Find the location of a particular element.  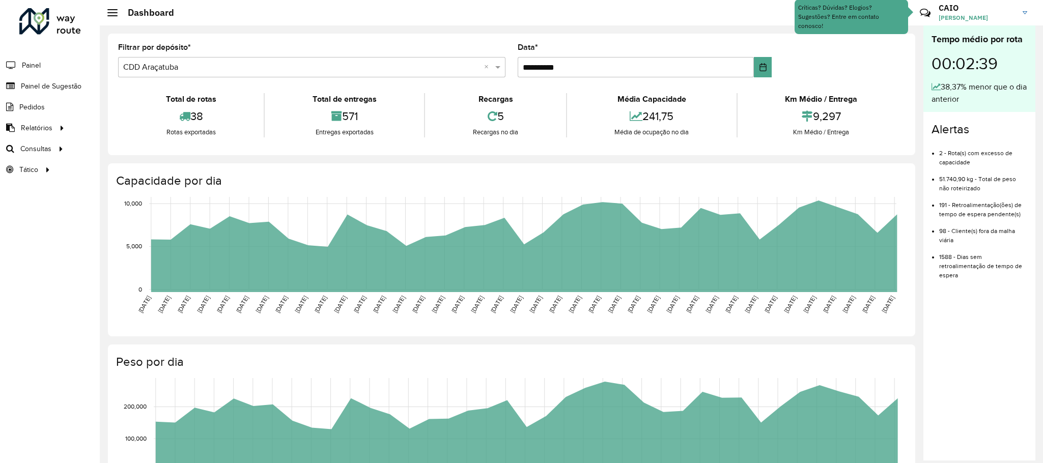

li: 191 - Retroalimentação(ões) de tempo de espera pendente(s) is located at coordinates (983, 206).